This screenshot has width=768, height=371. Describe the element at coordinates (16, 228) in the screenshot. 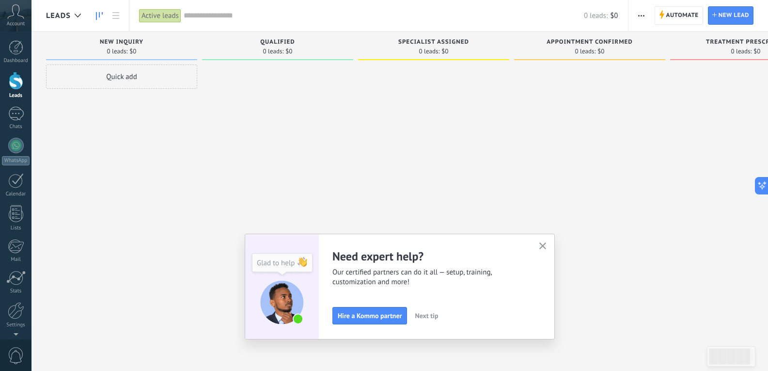

I see `div: Lists` at that location.